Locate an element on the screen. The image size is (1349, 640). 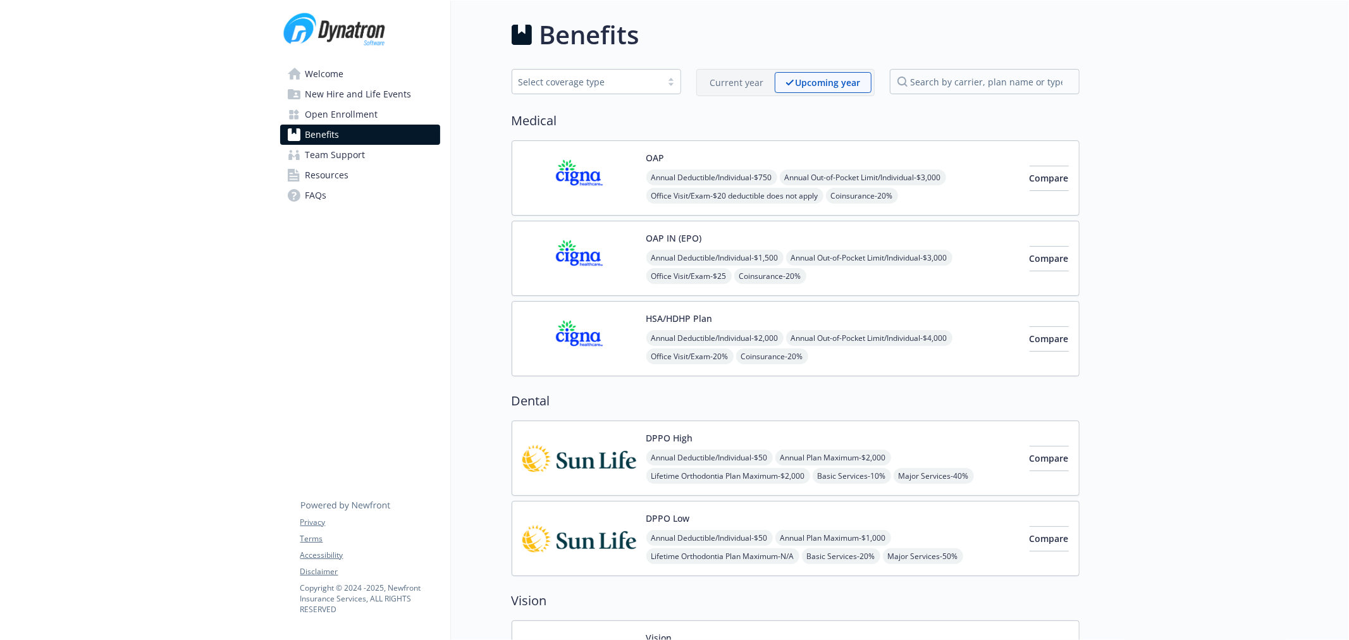
span: Annual Deductible/Individual - $1,500 is located at coordinates (715, 257).